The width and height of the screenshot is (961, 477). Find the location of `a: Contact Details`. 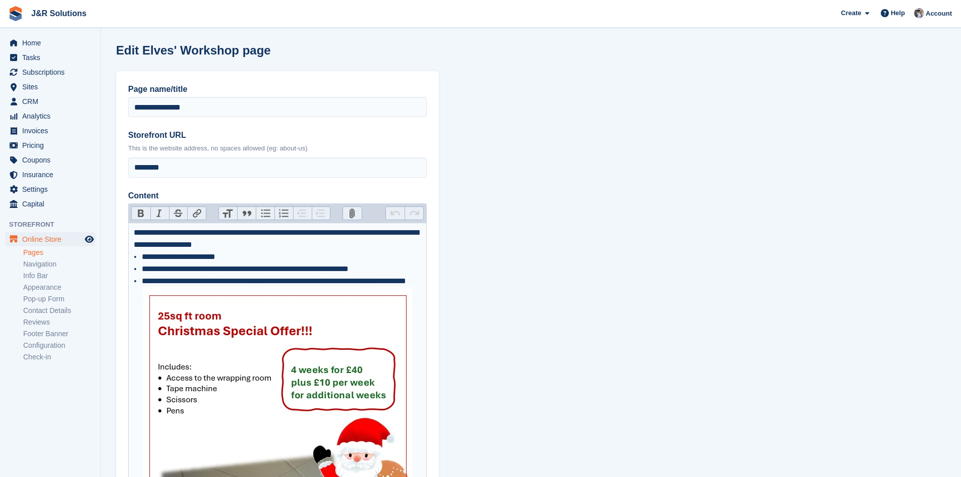

a: Contact Details is located at coordinates (59, 310).